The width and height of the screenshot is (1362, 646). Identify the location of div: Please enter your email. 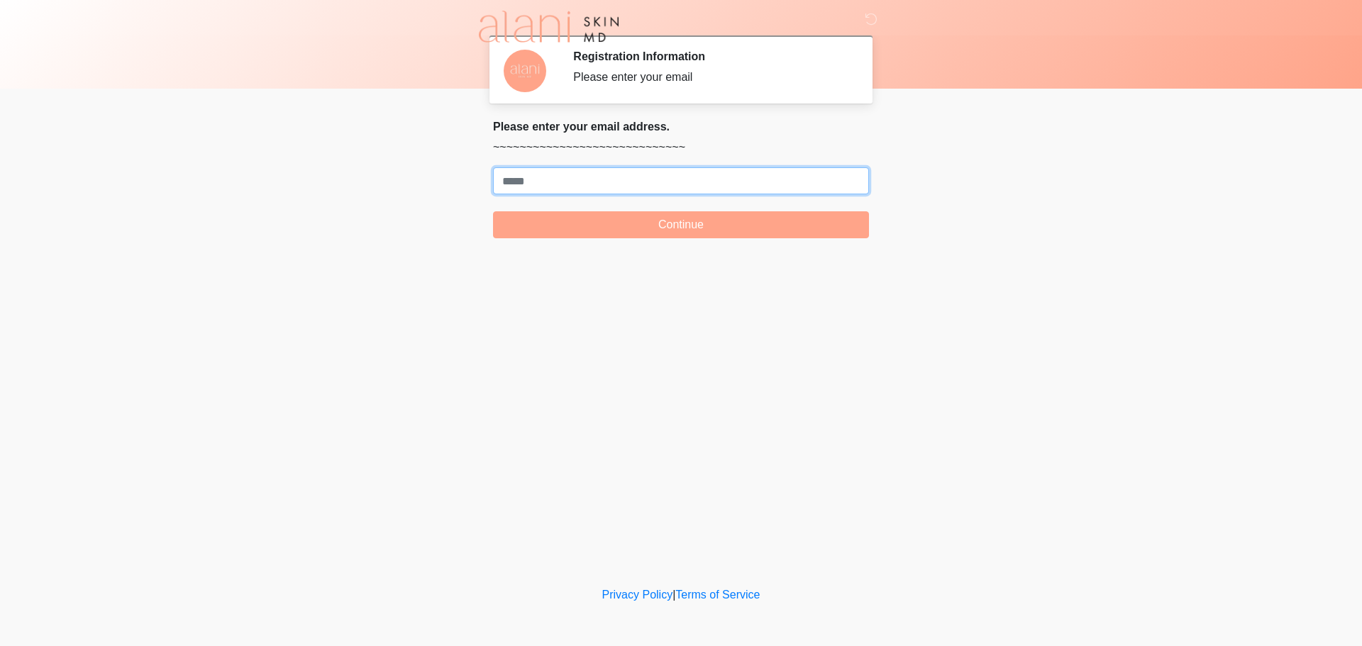
(710, 77).